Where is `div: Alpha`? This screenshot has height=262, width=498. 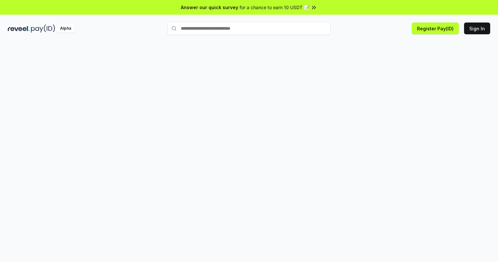 div: Alpha is located at coordinates (66, 28).